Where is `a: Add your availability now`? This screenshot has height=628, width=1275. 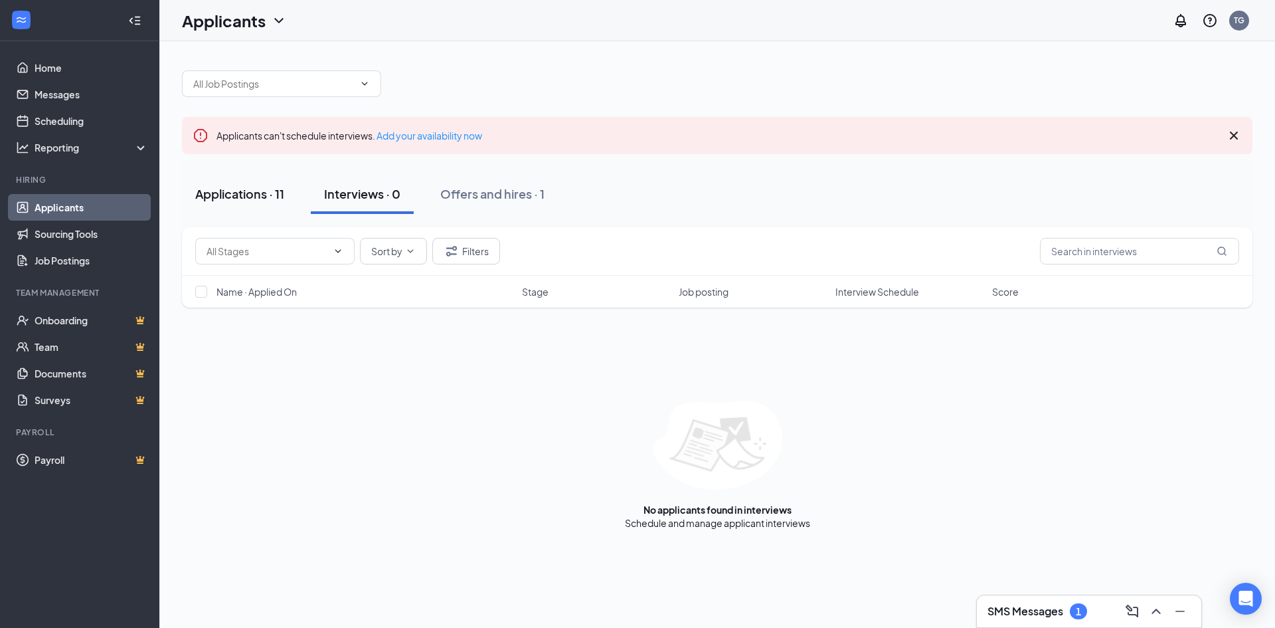
a: Add your availability now is located at coordinates (429, 135).